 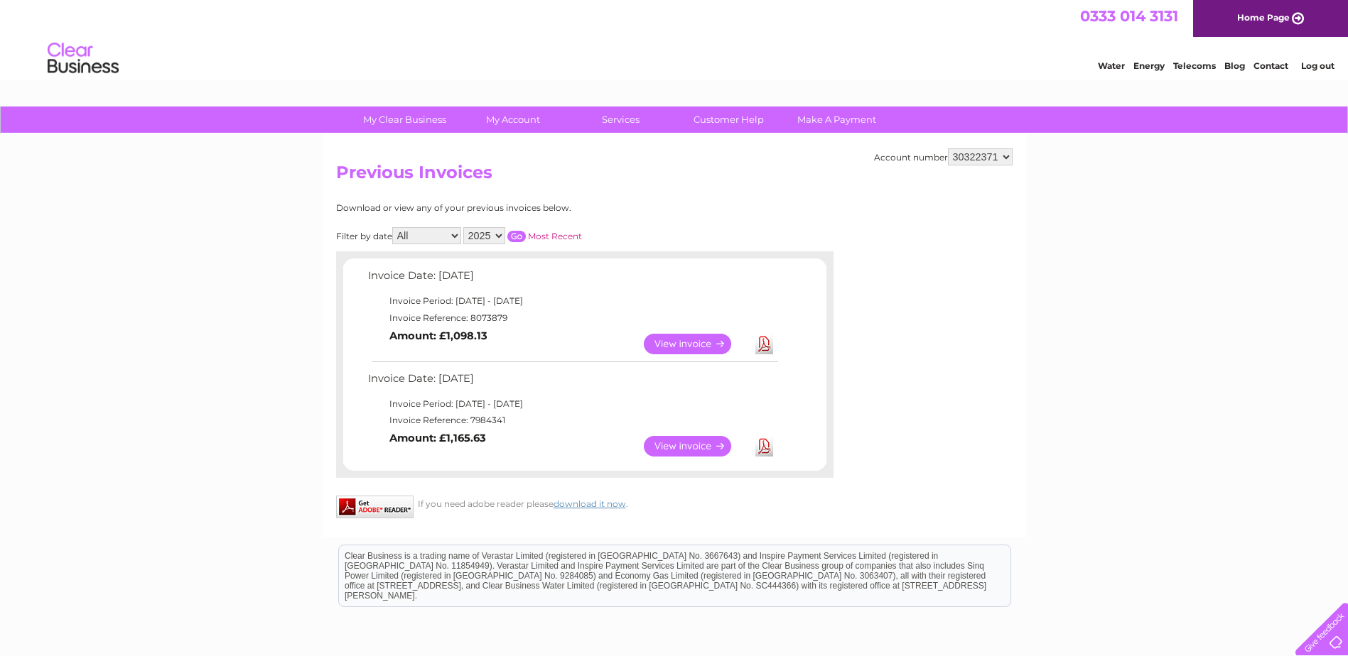 What do you see at coordinates (83, 58) in the screenshot?
I see `img: logo.png` at bounding box center [83, 58].